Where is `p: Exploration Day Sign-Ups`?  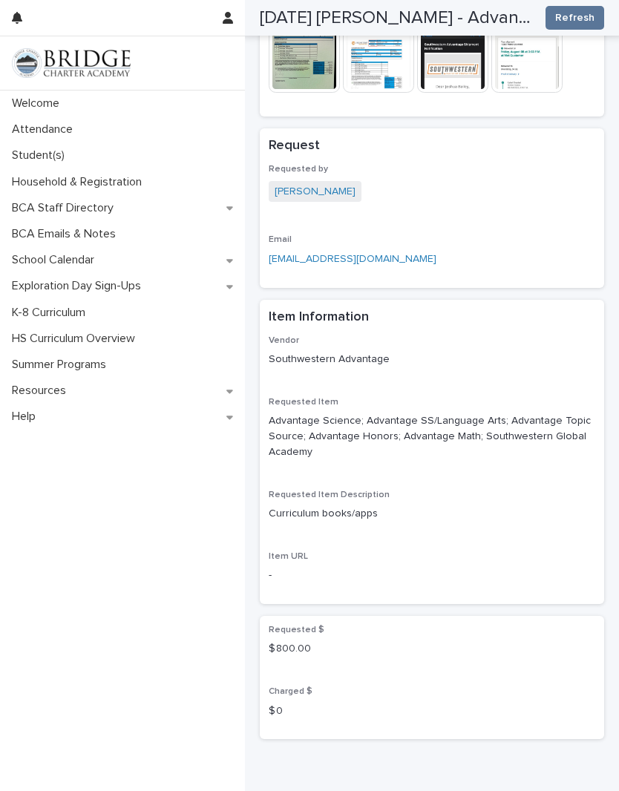
p: Exploration Day Sign-Ups is located at coordinates (79, 286).